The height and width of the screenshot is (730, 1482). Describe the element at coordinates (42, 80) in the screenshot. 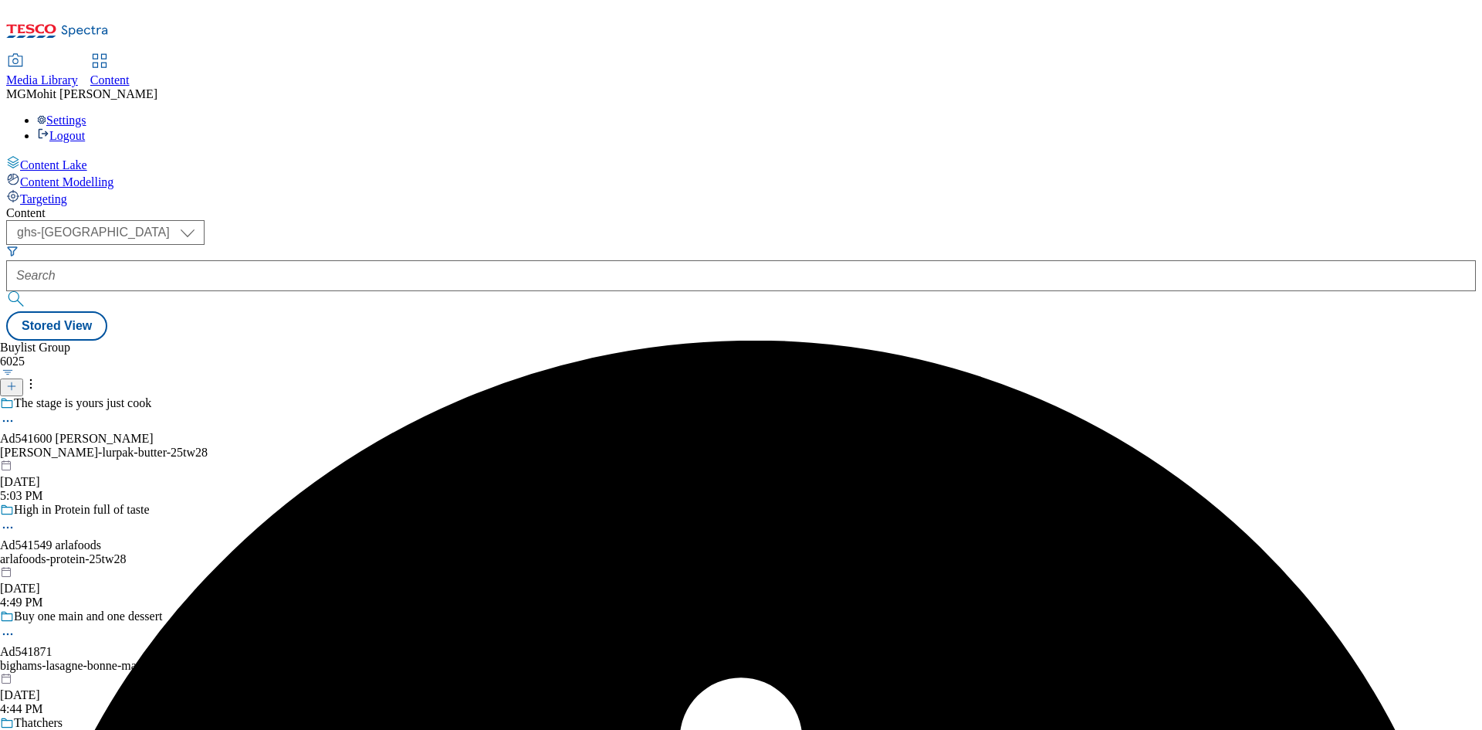

I see `span: Media Library` at that location.